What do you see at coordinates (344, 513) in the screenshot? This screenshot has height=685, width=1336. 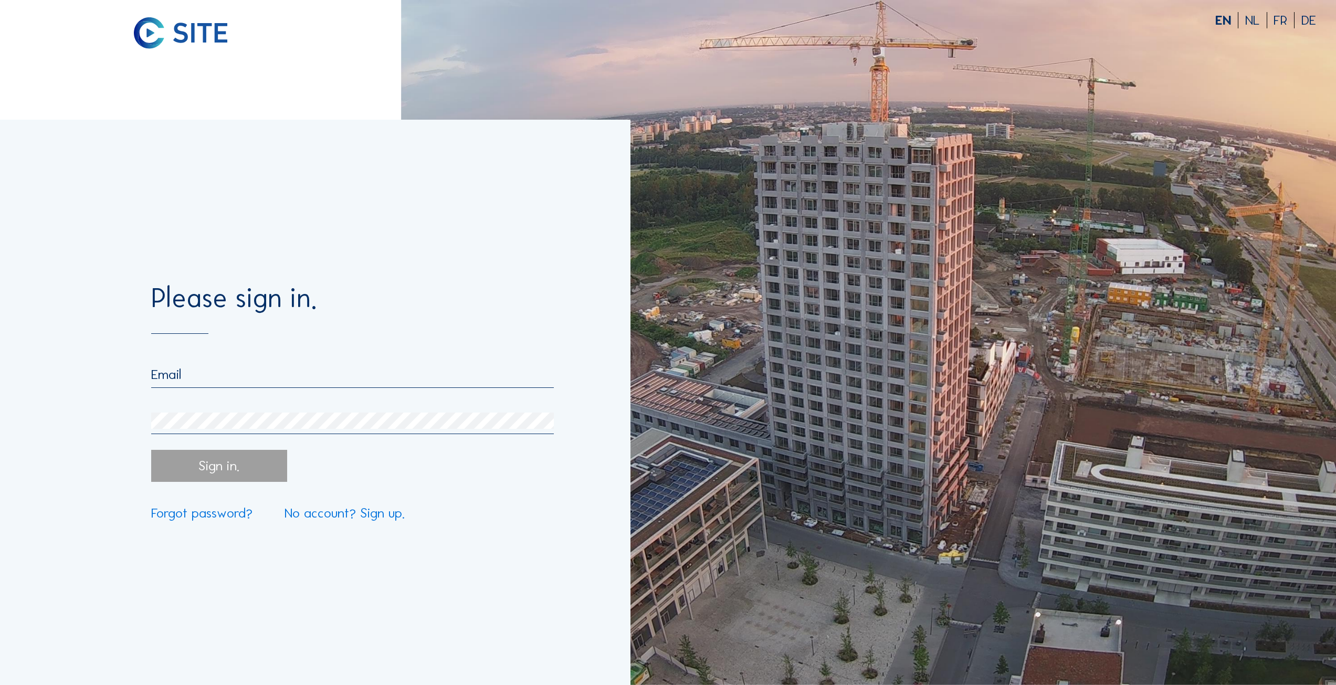 I see `a: No account? Sign up.` at bounding box center [344, 513].